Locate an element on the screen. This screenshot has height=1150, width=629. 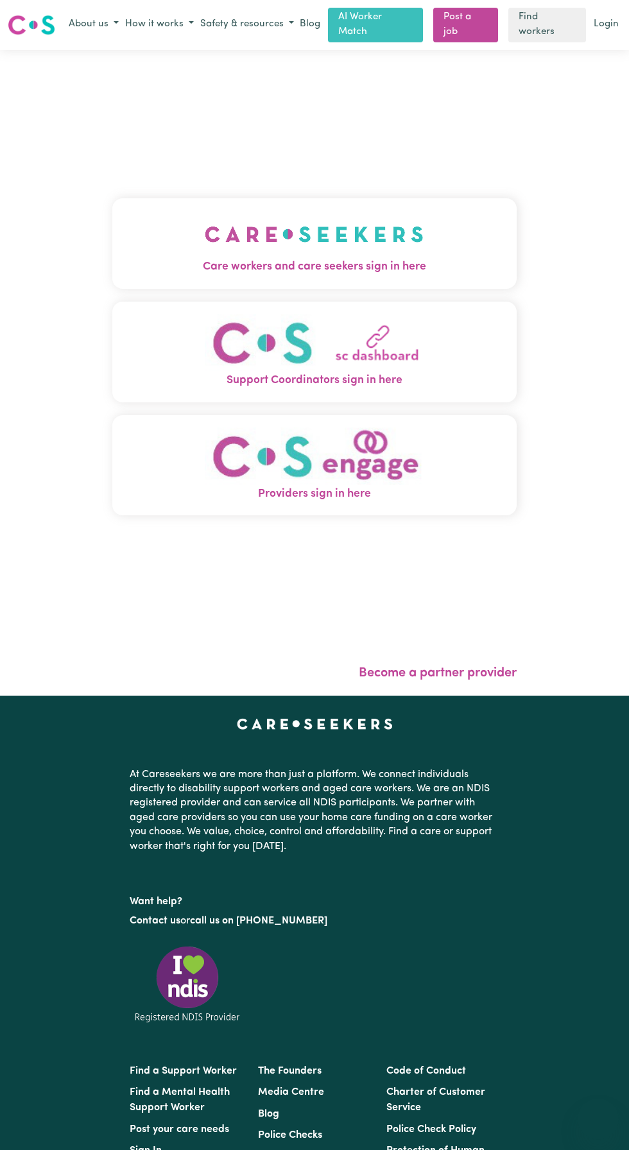
img: Careseekers logo is located at coordinates (31, 25).